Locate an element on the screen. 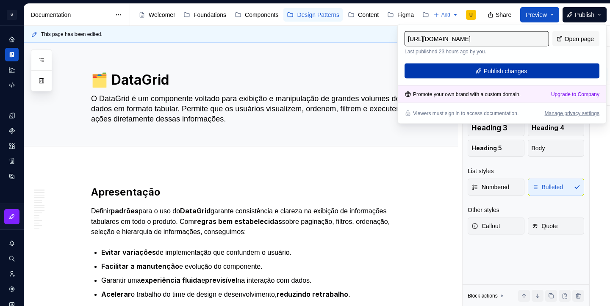 The image size is (610, 306). button: Heading 4 is located at coordinates (556, 128).